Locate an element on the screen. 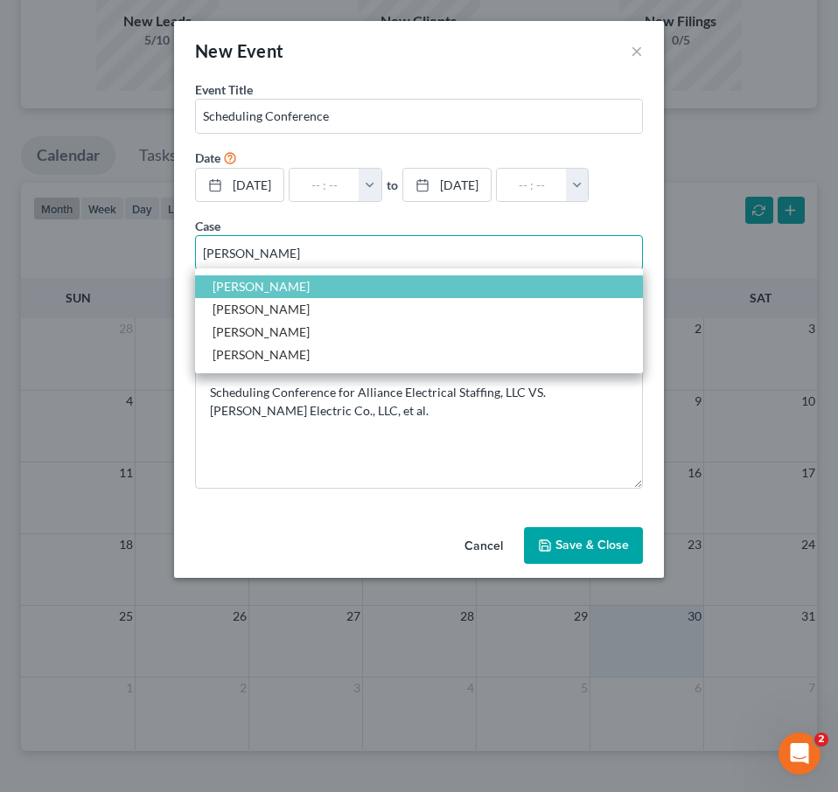 Image resolution: width=838 pixels, height=792 pixels. span: New Event is located at coordinates (240, 51).